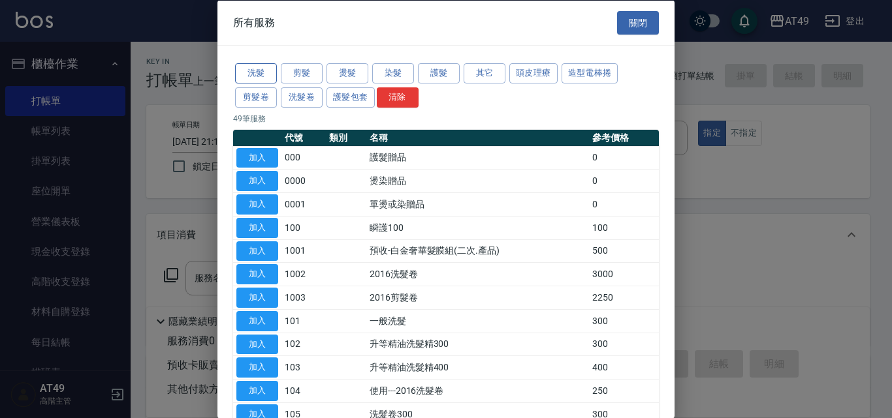 The image size is (892, 418). I want to click on button: 頭皮理療, so click(533, 73).